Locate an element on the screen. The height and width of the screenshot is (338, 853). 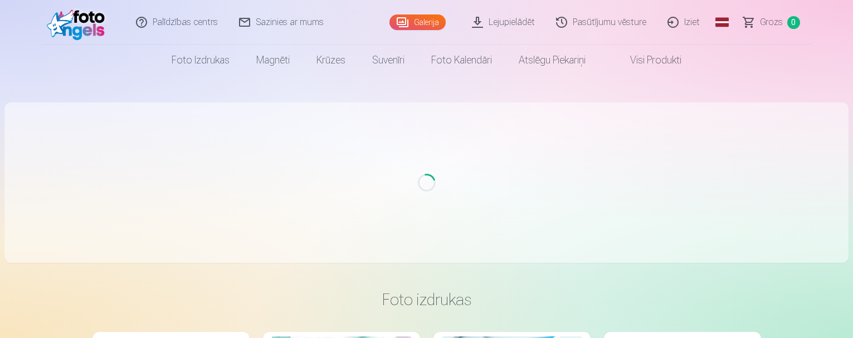
a: Visi produkti is located at coordinates (647, 60).